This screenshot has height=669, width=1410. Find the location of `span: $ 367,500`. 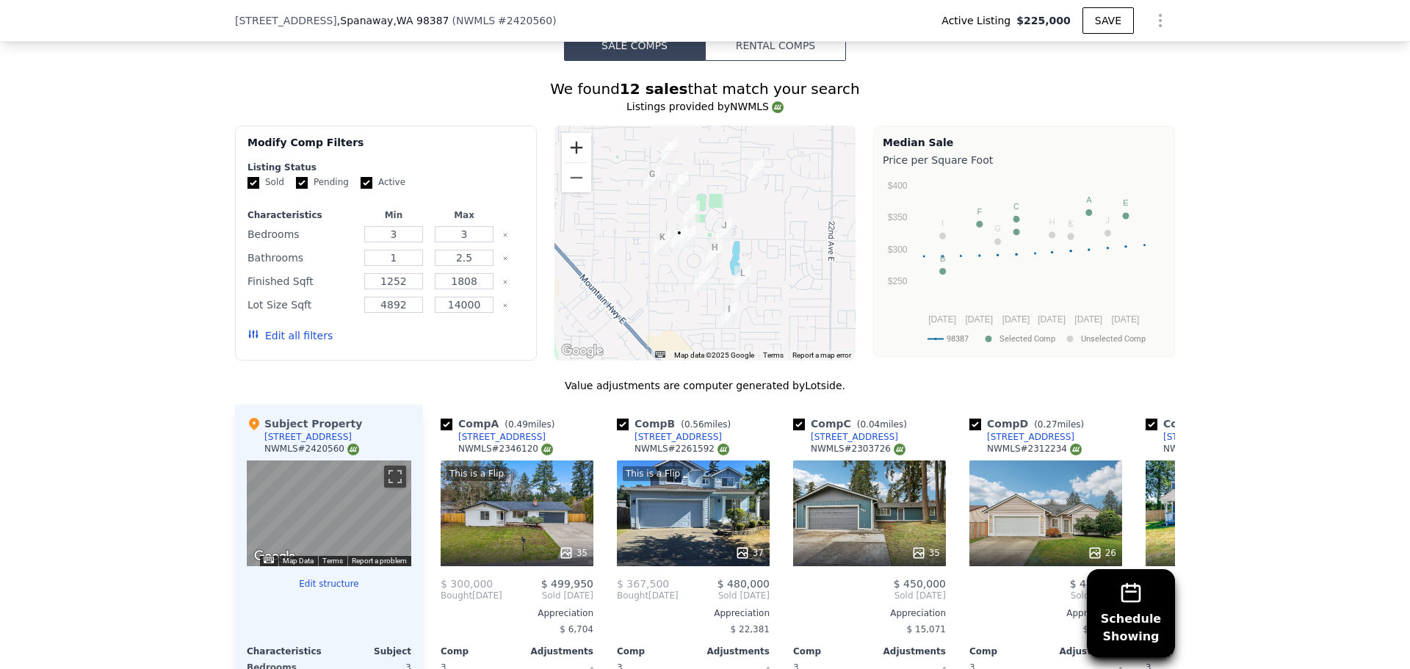

span: $ 367,500 is located at coordinates (642, 584).